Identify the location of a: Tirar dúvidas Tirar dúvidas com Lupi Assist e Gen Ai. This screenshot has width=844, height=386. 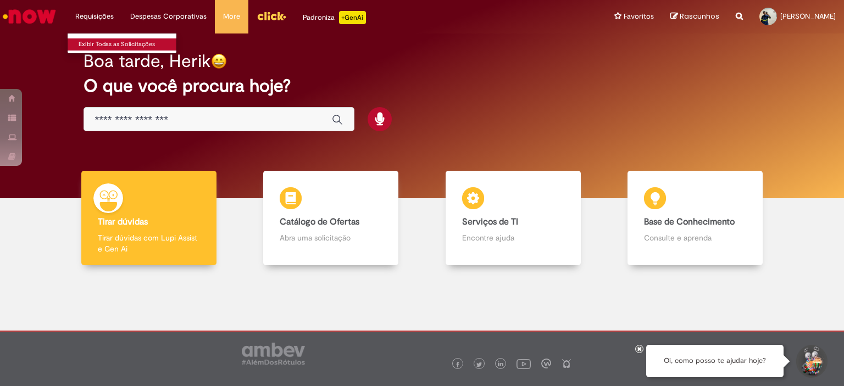
(149, 218).